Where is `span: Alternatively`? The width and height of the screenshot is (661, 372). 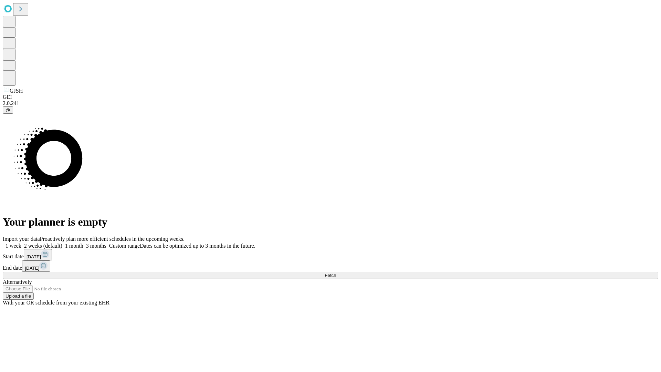 span: Alternatively is located at coordinates (17, 281).